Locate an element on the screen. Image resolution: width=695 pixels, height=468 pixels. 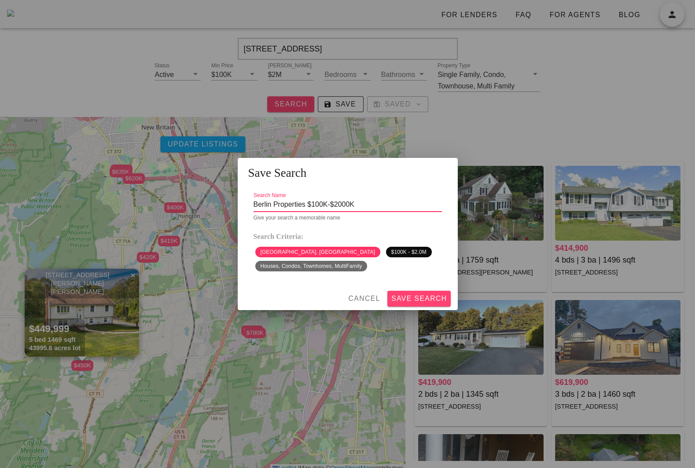
div: Give your search a memorable name is located at coordinates (348, 218).